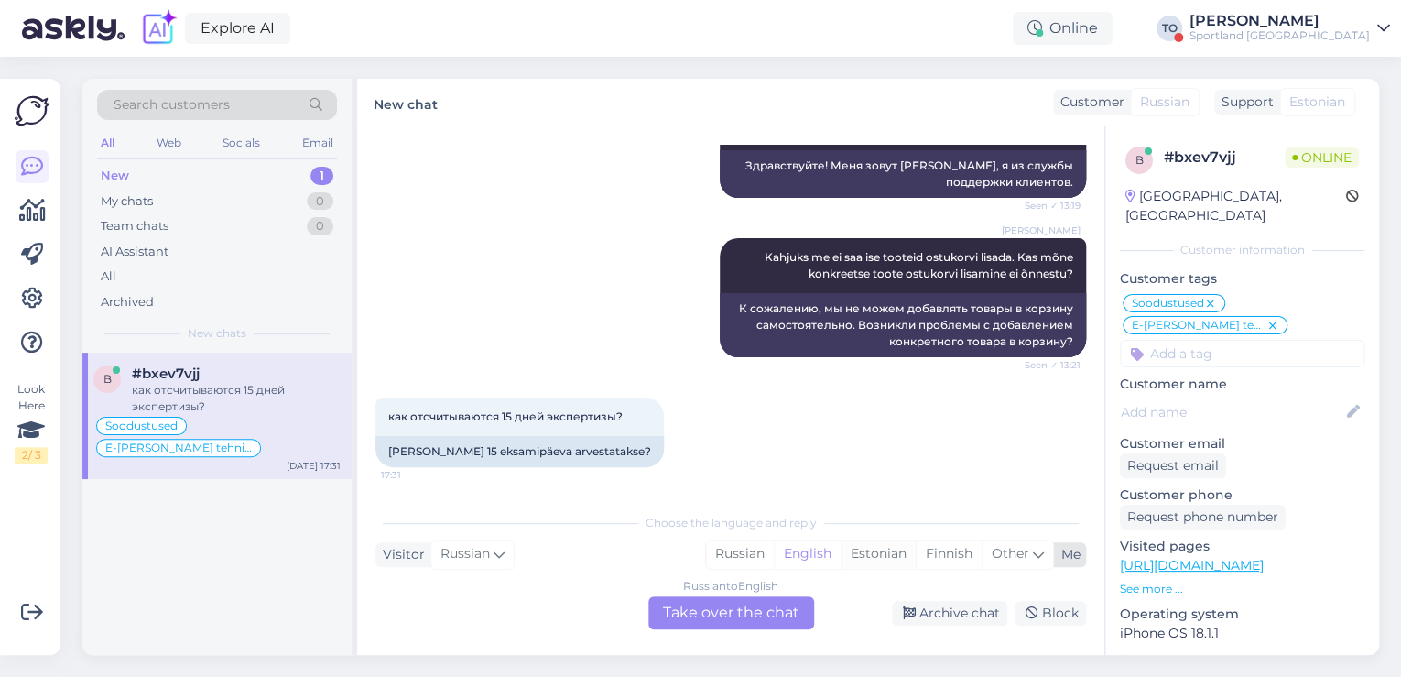 This screenshot has width=1401, height=677. What do you see at coordinates (1322, 158) in the screenshot?
I see `span: Online` at bounding box center [1322, 158].